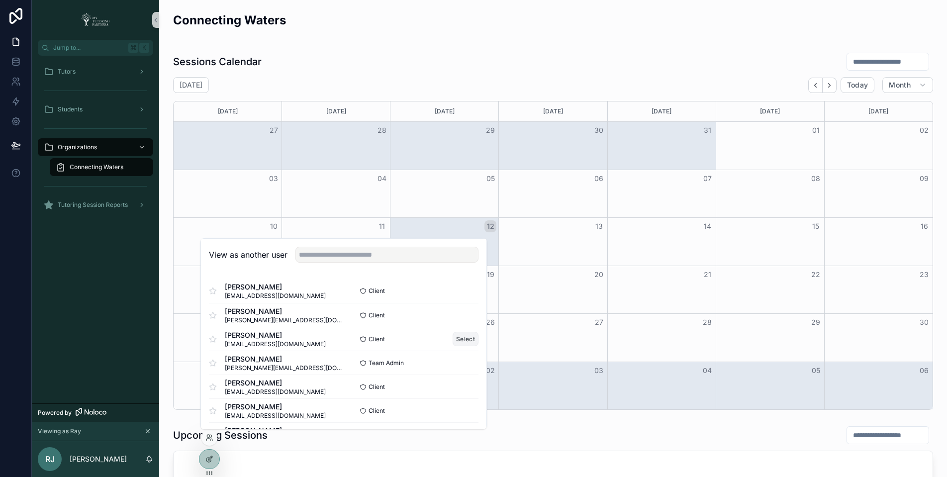 Image resolution: width=947 pixels, height=477 pixels. What do you see at coordinates (707, 130) in the screenshot?
I see `button: 31` at bounding box center [707, 130].